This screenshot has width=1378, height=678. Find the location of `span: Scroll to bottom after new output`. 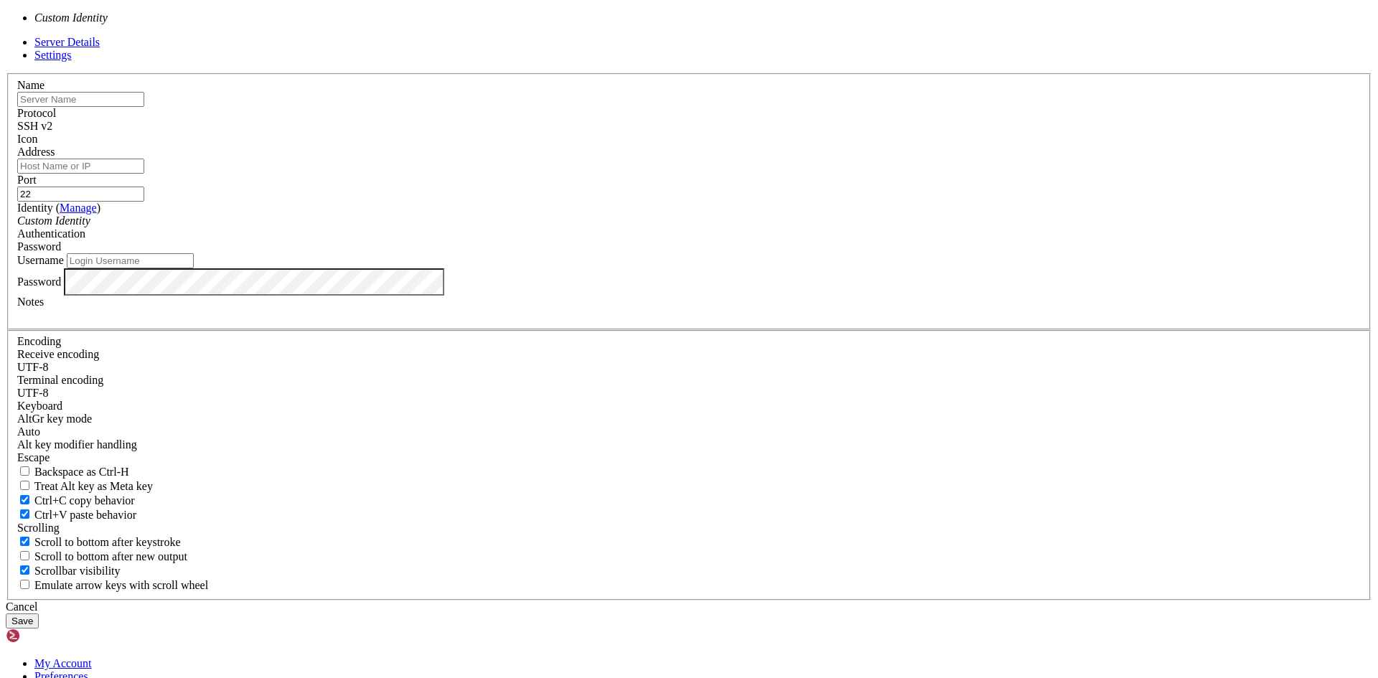

span: Scroll to bottom after new output is located at coordinates (111, 556).